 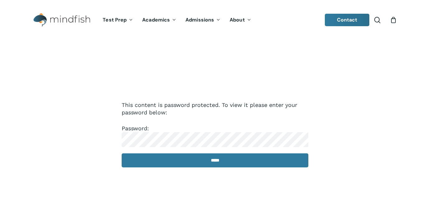 What do you see at coordinates (200, 20) in the screenshot?
I see `span: Admissions` at bounding box center [200, 20].